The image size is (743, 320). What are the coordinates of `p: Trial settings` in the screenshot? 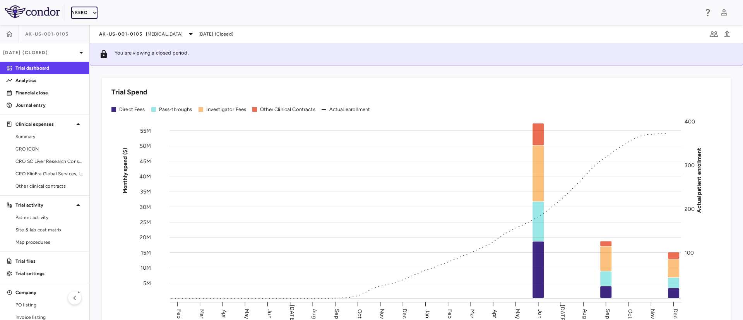 It's located at (49, 273).